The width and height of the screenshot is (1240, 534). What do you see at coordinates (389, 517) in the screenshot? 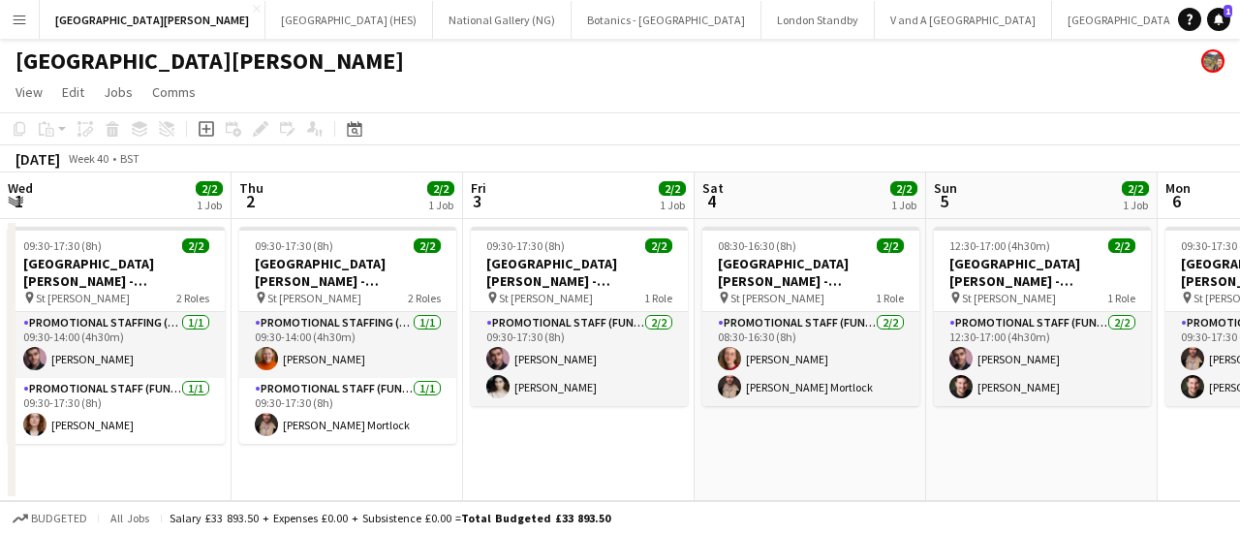
I see `div: Salary £33 893.50 + Expenses £0.00 + Subsistence £0.00 =` at bounding box center [389, 517].